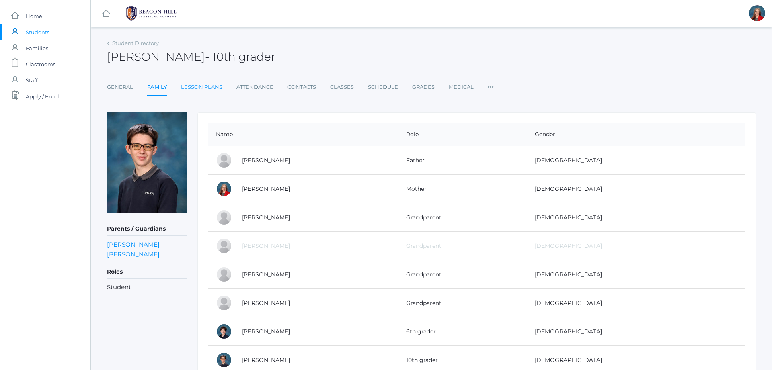  I want to click on a: Contacts, so click(302, 87).